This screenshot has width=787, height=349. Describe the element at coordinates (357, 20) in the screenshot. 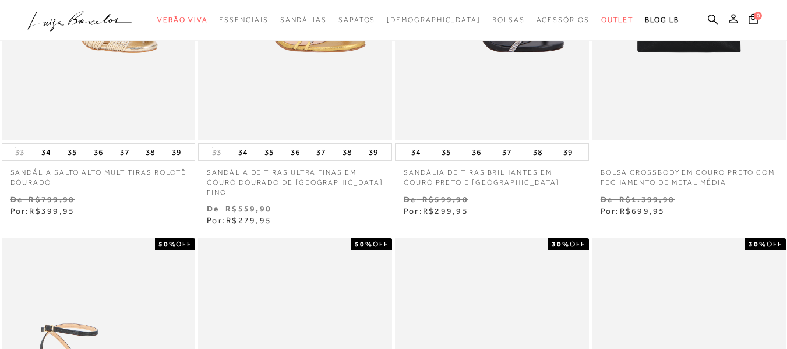

I see `span: Sapatos` at that location.